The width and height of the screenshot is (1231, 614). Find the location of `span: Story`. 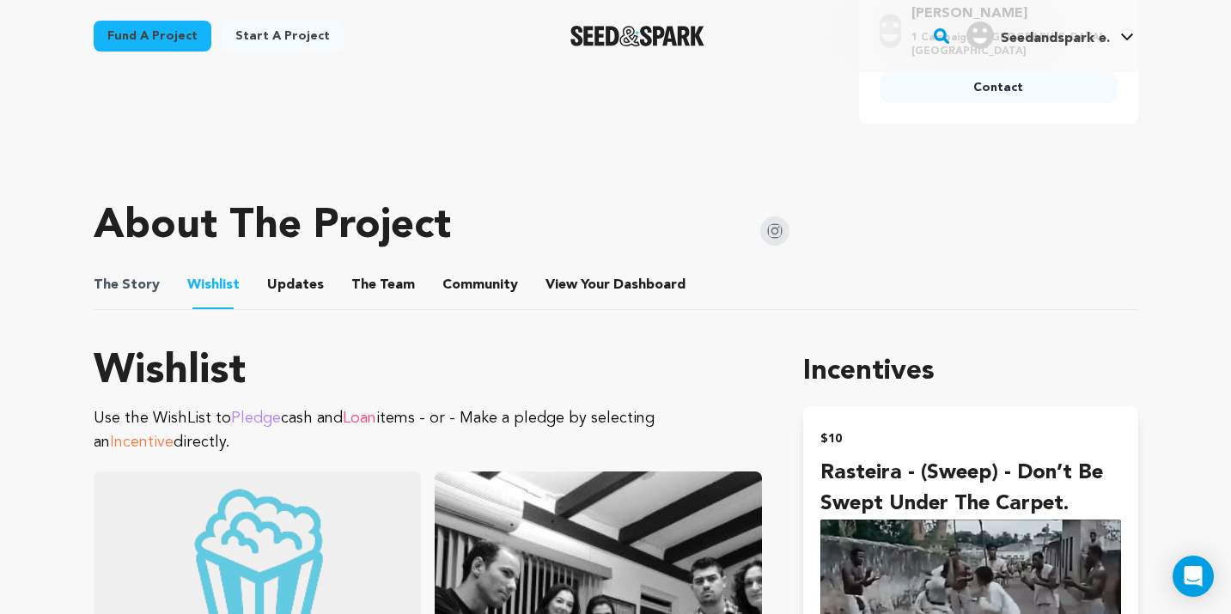

span: Story is located at coordinates (126, 285).